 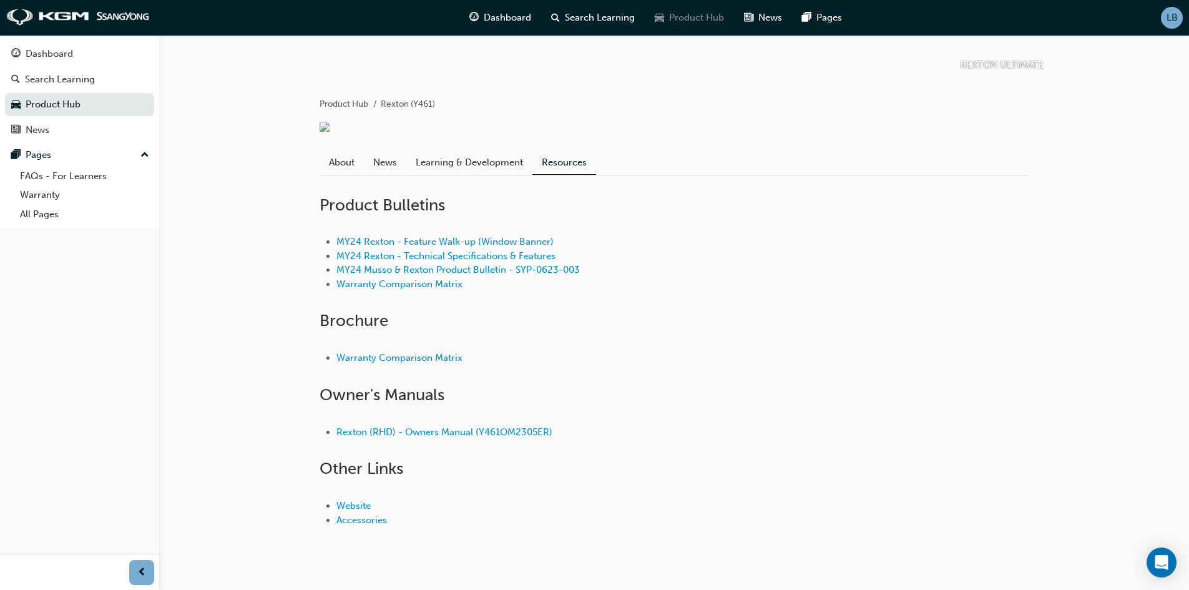 I want to click on a: Dashboard, so click(x=79, y=54).